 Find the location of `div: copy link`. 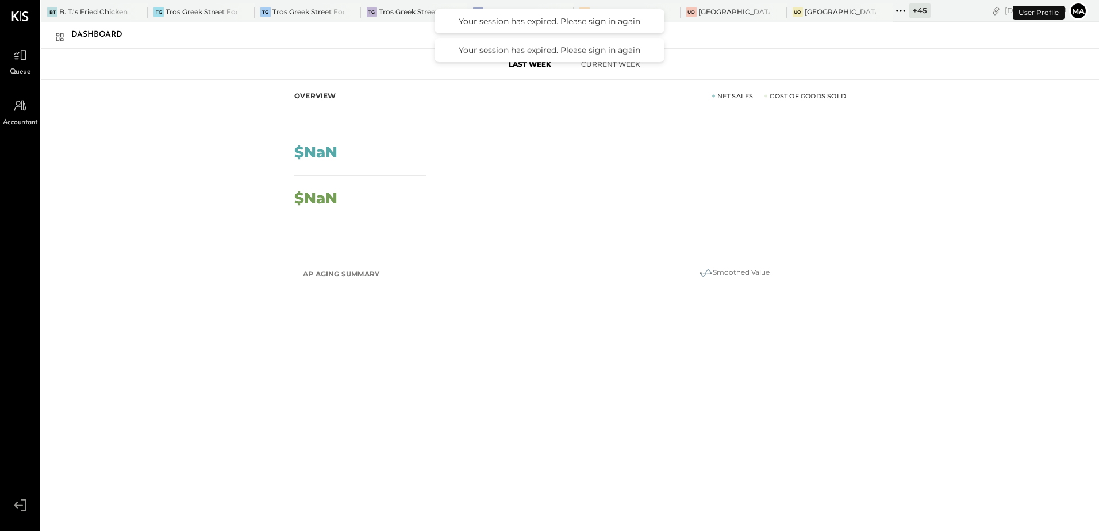

div: copy link is located at coordinates (996, 10).